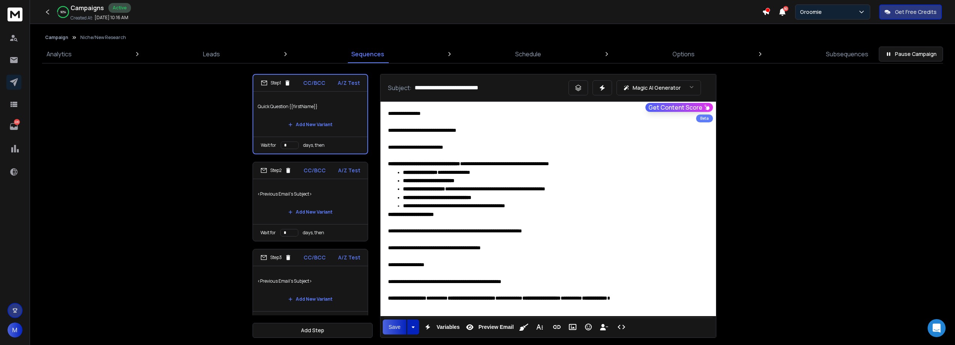 This screenshot has width=955, height=345. What do you see at coordinates (911, 54) in the screenshot?
I see `button: Pause Campaign` at bounding box center [911, 54].